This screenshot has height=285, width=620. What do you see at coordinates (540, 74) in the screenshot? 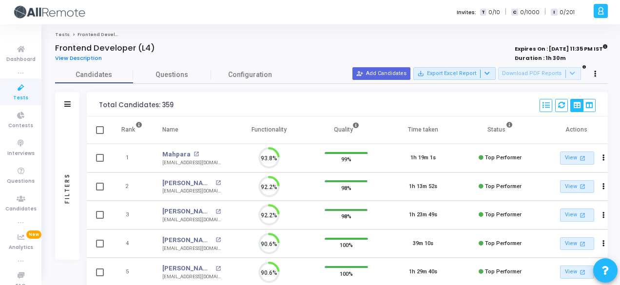
I see `button: Download PDF Reports` at bounding box center [540, 74].